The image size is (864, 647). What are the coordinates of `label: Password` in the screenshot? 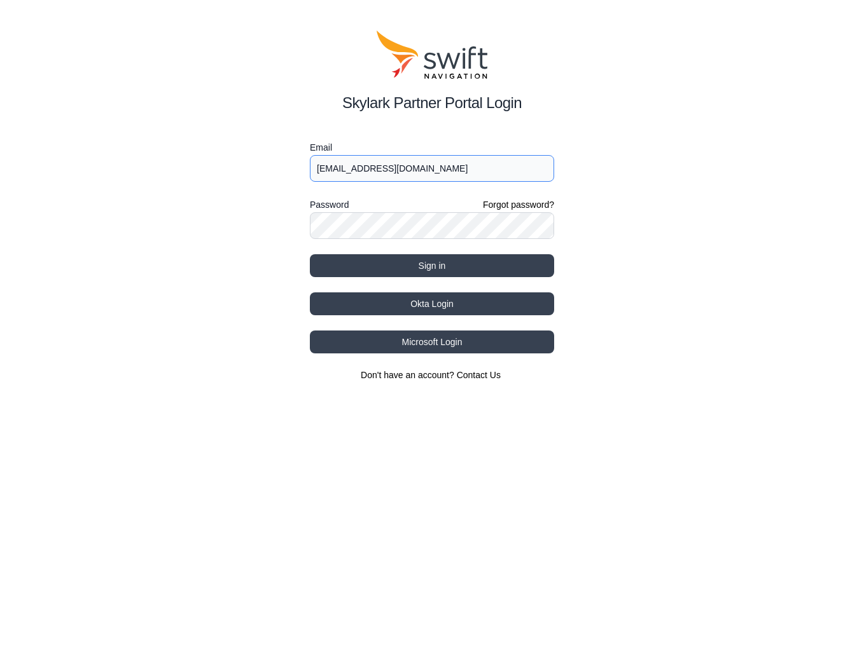 It's located at (329, 205).